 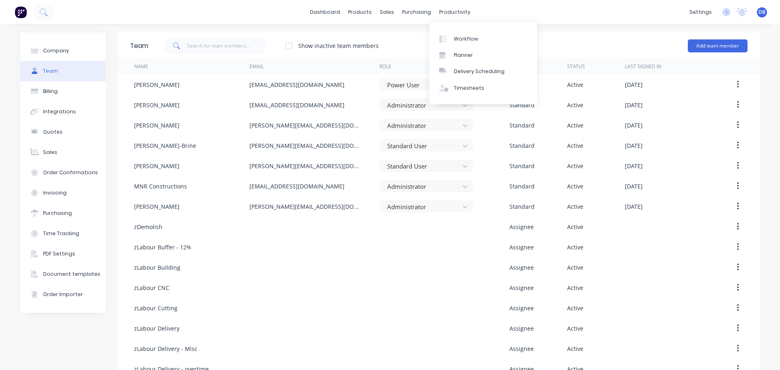 What do you see at coordinates (338, 45) in the screenshot?
I see `div: Show inactive team members` at bounding box center [338, 45].